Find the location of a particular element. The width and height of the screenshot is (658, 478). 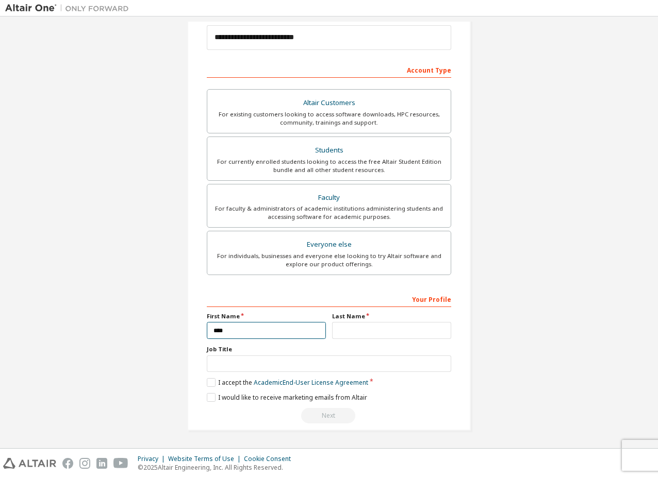

label: I accept the is located at coordinates (287, 382).